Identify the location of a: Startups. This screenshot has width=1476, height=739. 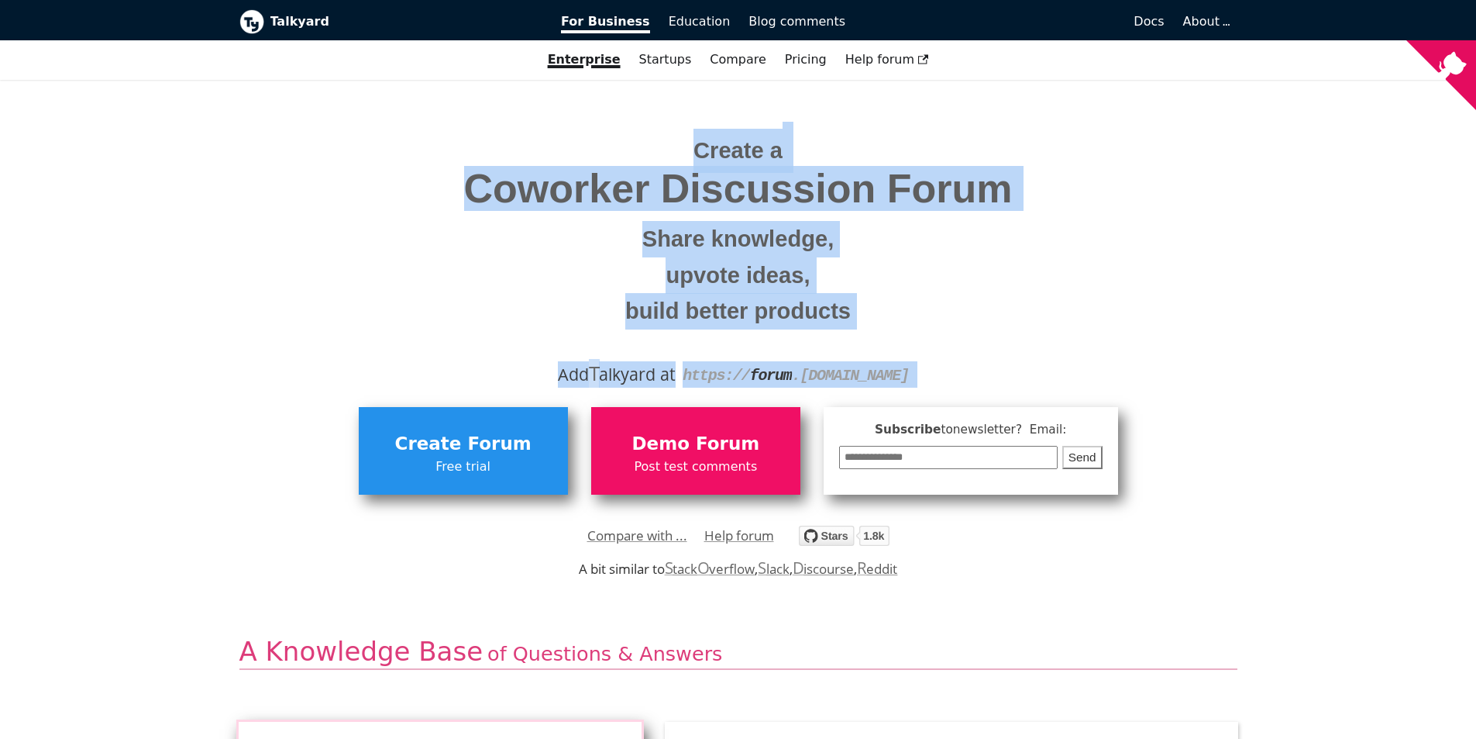
(666, 60).